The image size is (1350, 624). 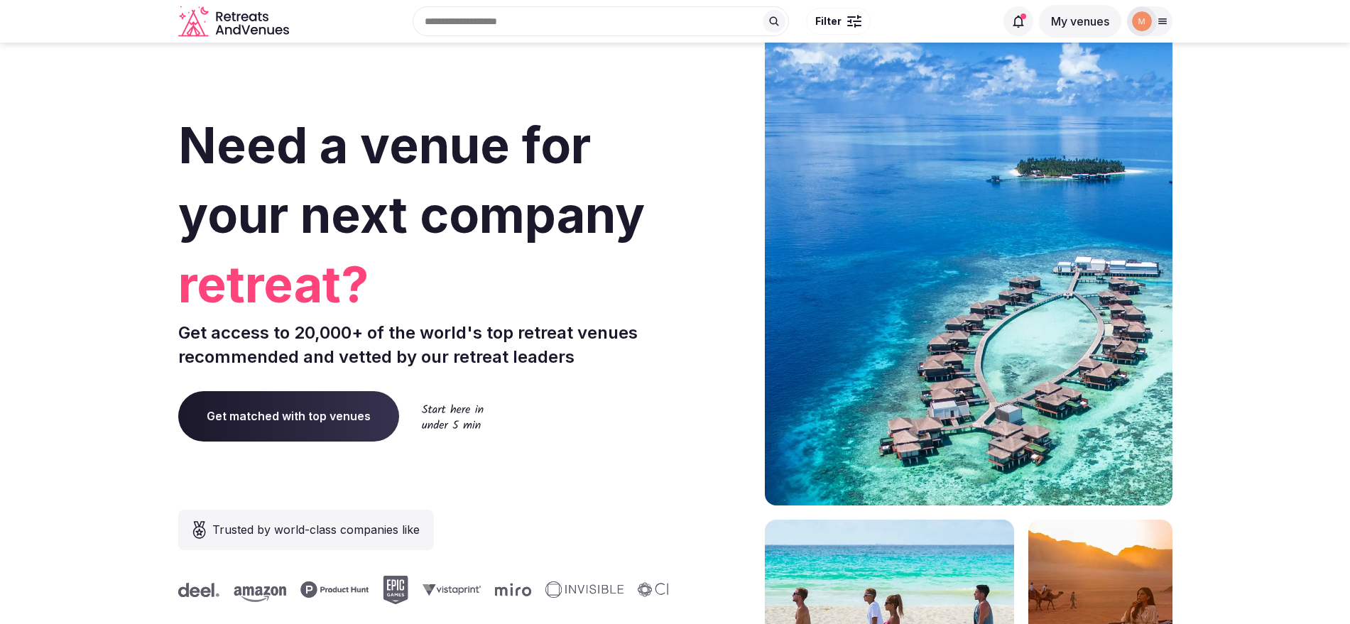 What do you see at coordinates (288, 416) in the screenshot?
I see `a: Get matched with top venues` at bounding box center [288, 416].